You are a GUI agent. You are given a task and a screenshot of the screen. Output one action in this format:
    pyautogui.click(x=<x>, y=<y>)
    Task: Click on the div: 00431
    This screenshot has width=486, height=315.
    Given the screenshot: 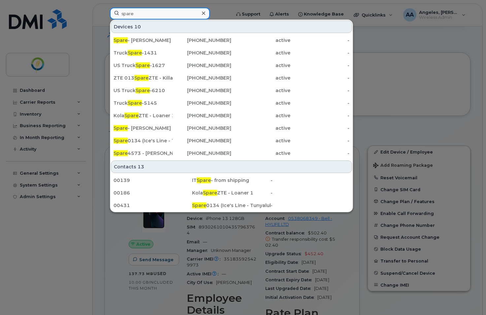 What is the action you would take?
    pyautogui.click(x=153, y=205)
    